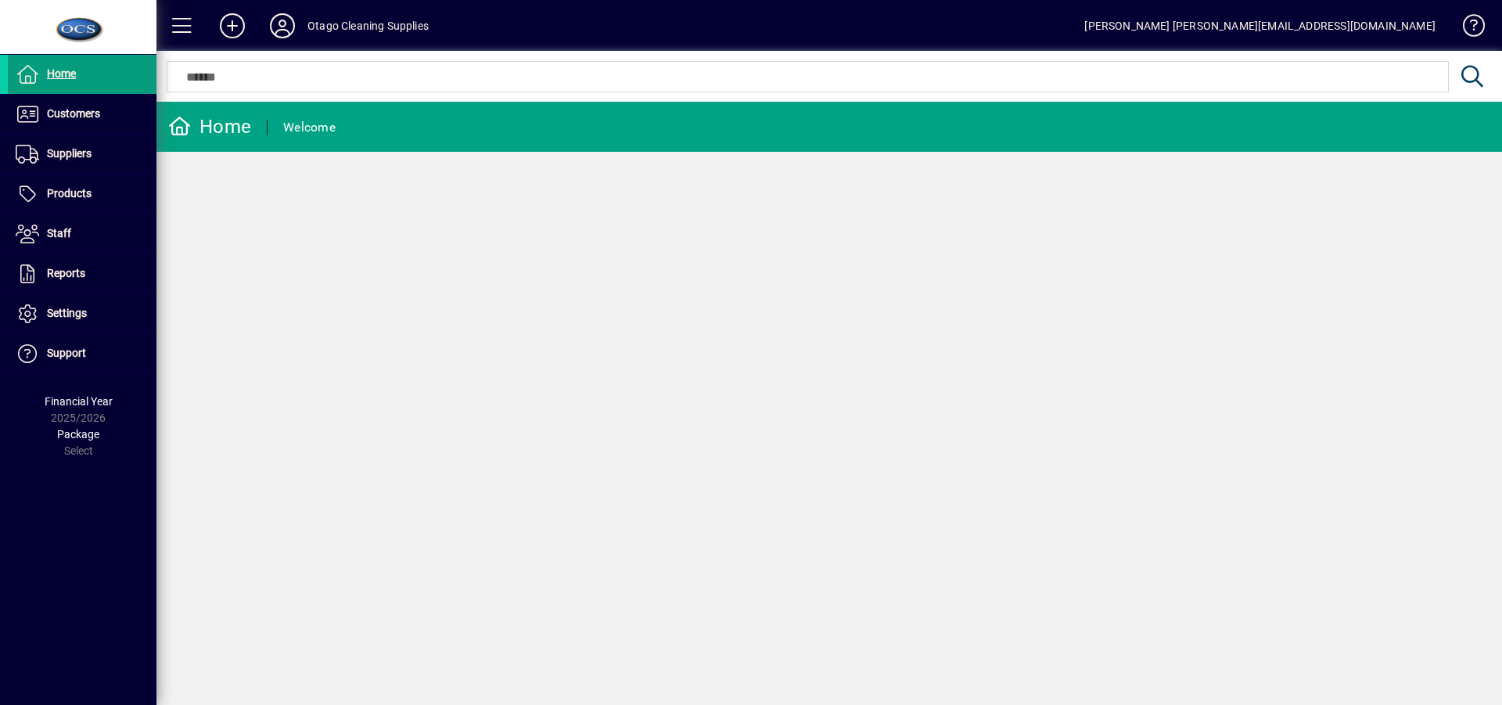 The image size is (1502, 705). Describe the element at coordinates (78, 434) in the screenshot. I see `span: Package` at that location.